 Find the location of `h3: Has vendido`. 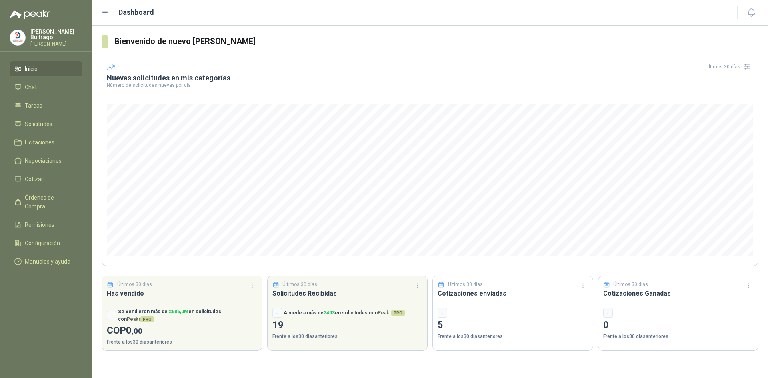

h3: Has vendido is located at coordinates (182, 293).